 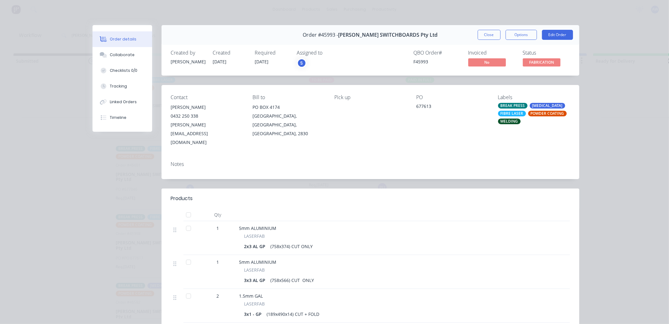 I want to click on div: 677613, so click(x=452, y=107).